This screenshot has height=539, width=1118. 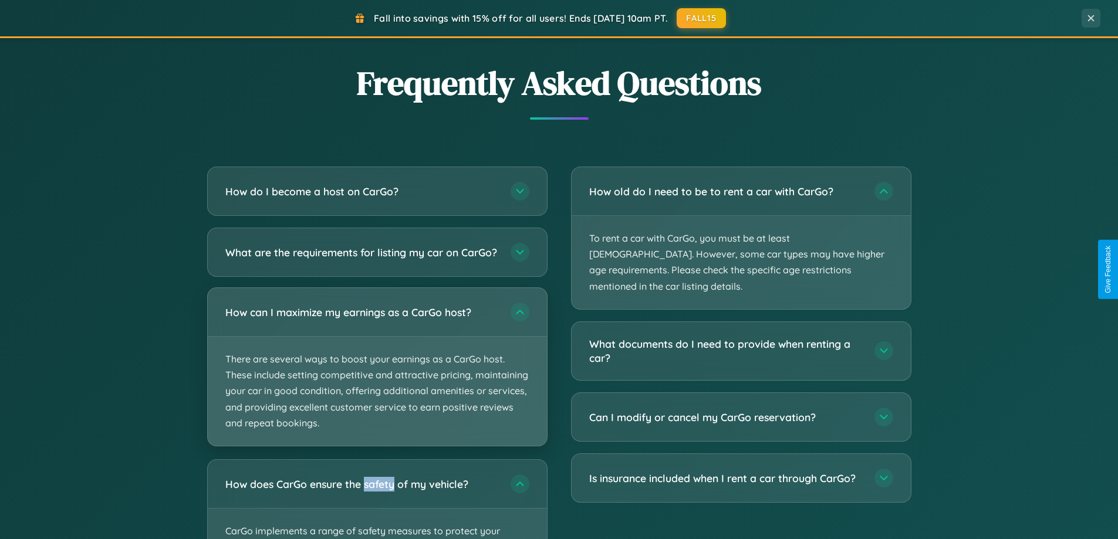 What do you see at coordinates (726, 351) in the screenshot?
I see `h3: What documents do I need to provide when renting a car?` at bounding box center [726, 351].